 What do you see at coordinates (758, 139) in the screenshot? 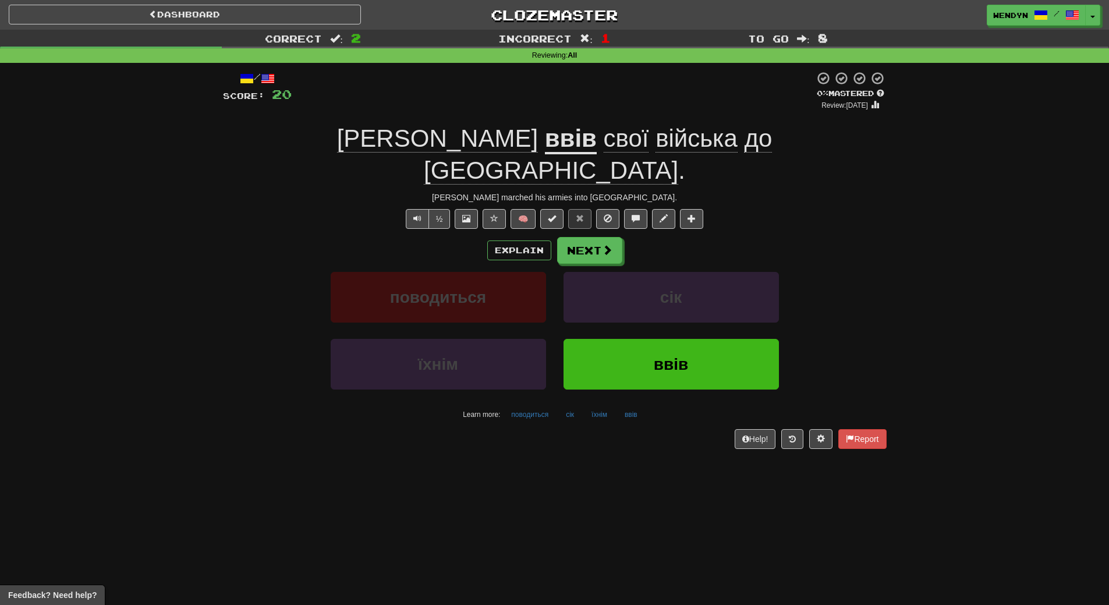
I see `span: до` at bounding box center [758, 139].